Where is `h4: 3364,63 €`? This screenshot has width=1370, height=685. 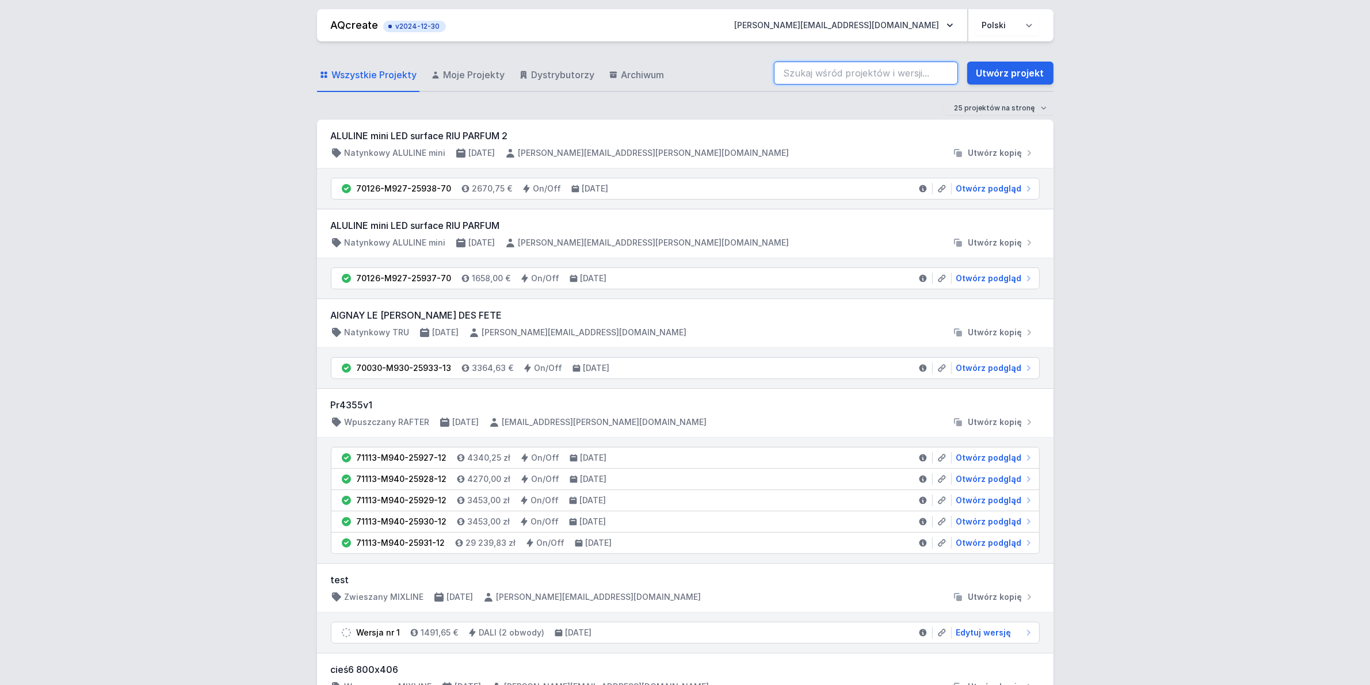 h4: 3364,63 € is located at coordinates (493, 368).